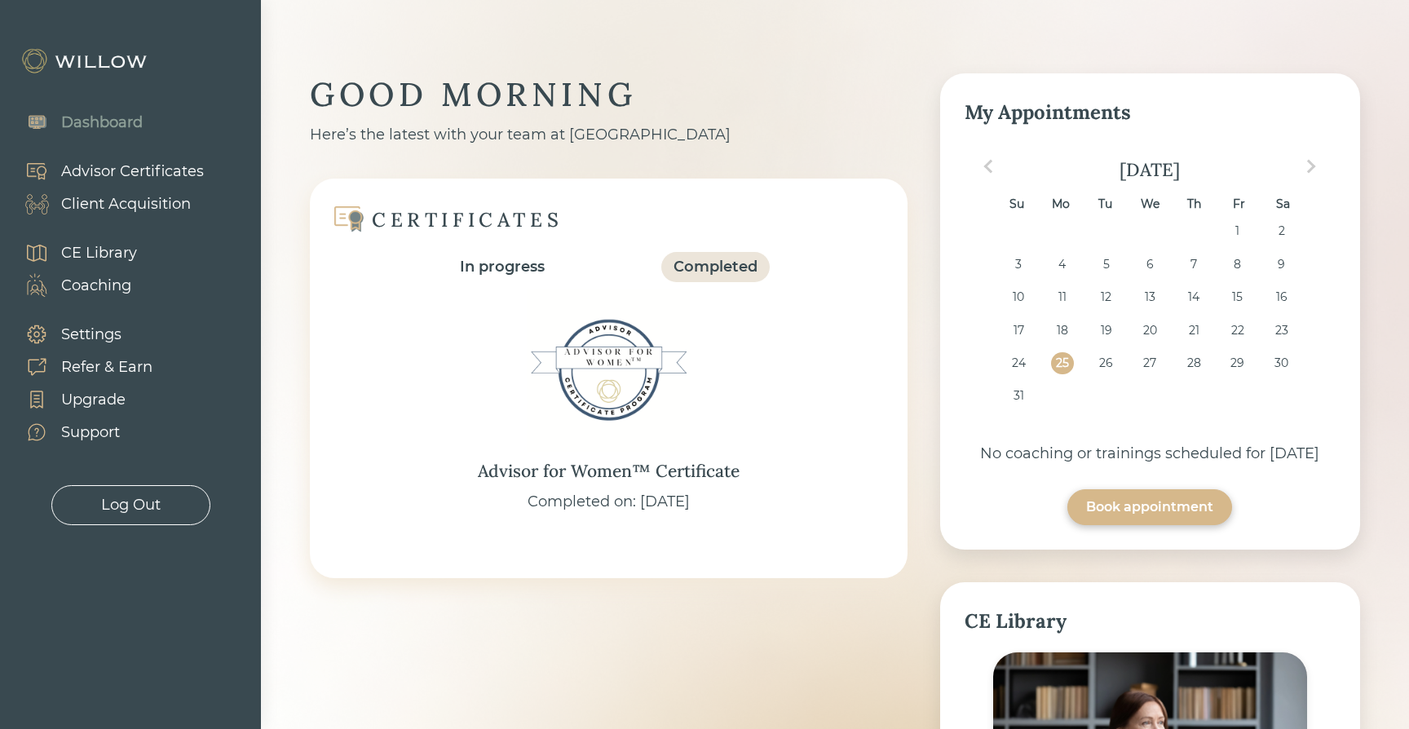 The image size is (1409, 729). I want to click on div: Choose Saturday, August 9th, 2025, so click(1281, 264).